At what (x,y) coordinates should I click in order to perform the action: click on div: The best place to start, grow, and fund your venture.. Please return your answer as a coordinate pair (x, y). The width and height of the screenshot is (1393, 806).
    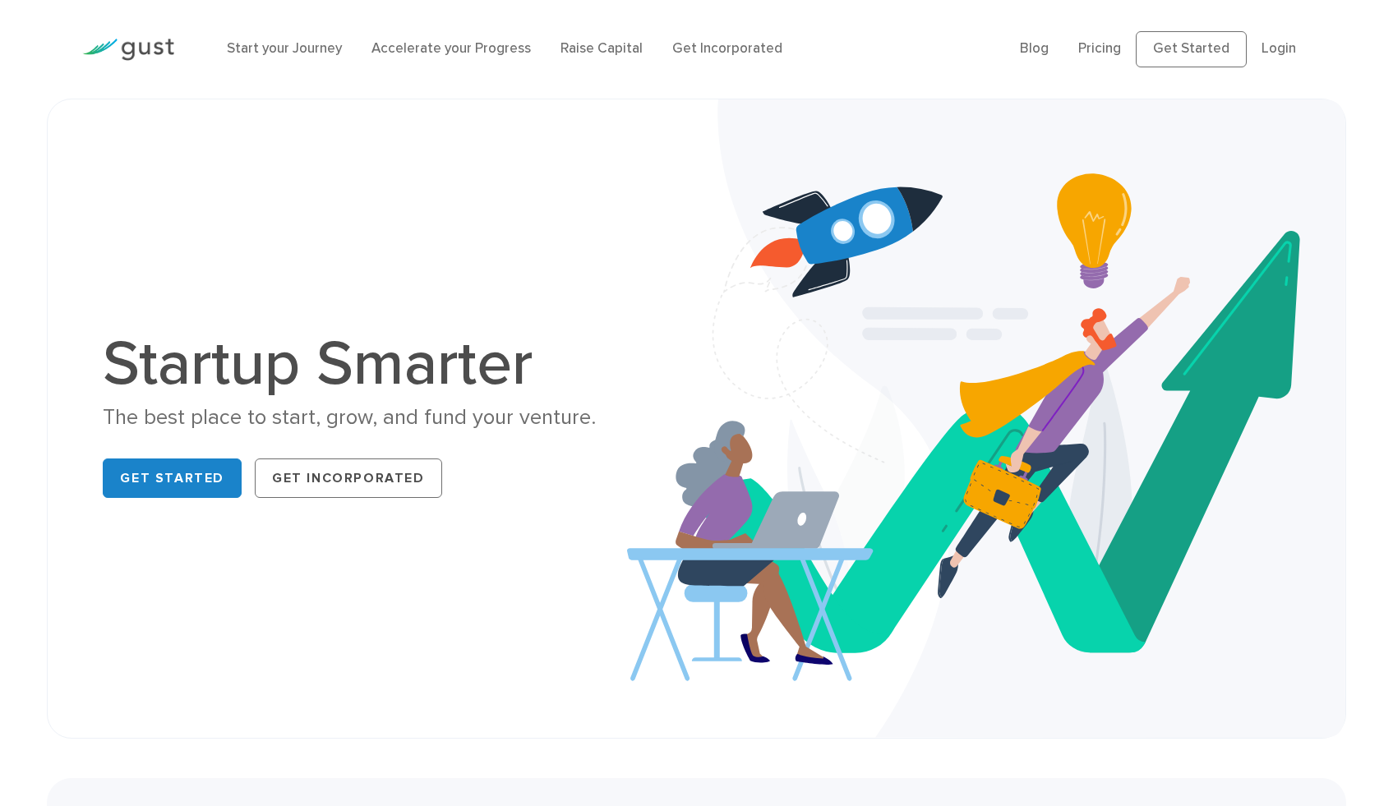
    Looking at the image, I should click on (386, 418).